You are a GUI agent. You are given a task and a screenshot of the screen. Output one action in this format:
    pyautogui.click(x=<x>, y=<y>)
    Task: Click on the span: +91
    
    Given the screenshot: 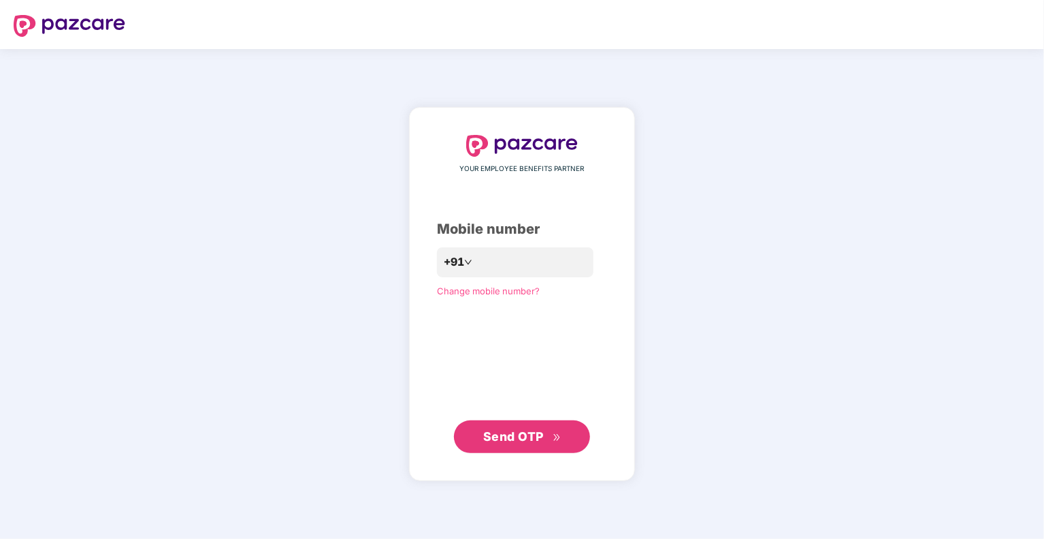 What is the action you would take?
    pyautogui.click(x=454, y=261)
    